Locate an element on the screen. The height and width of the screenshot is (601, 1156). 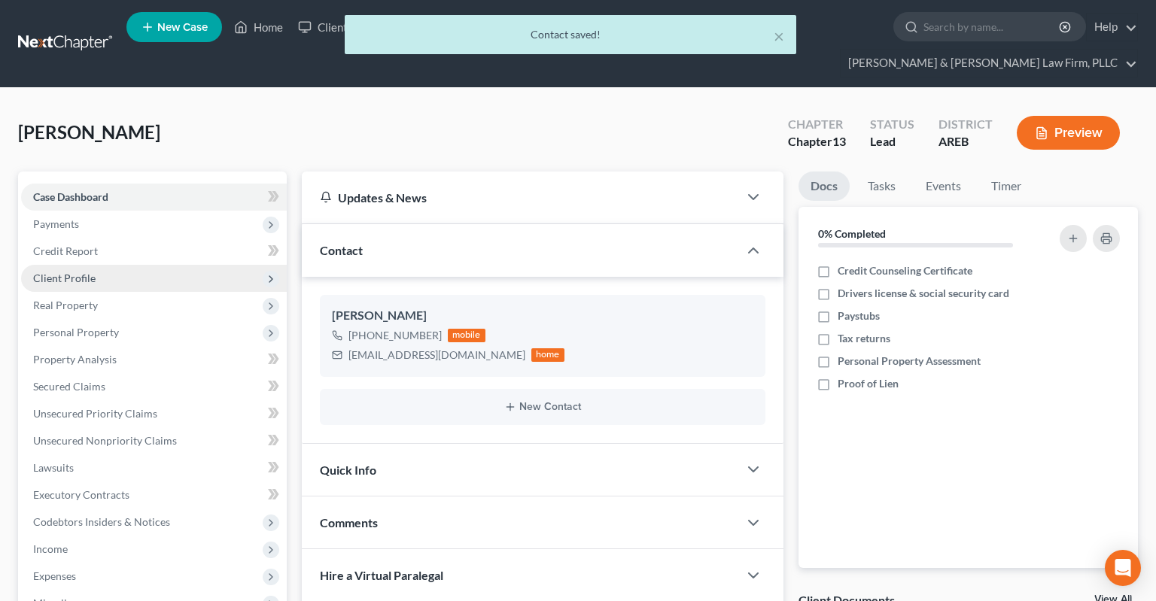
div: Status is located at coordinates (892, 124).